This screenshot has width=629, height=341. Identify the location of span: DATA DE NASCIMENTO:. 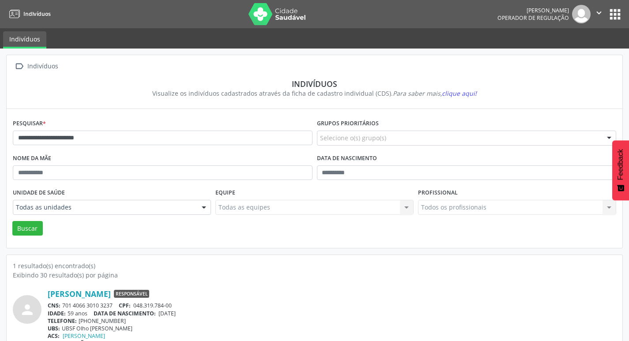
(125, 314).